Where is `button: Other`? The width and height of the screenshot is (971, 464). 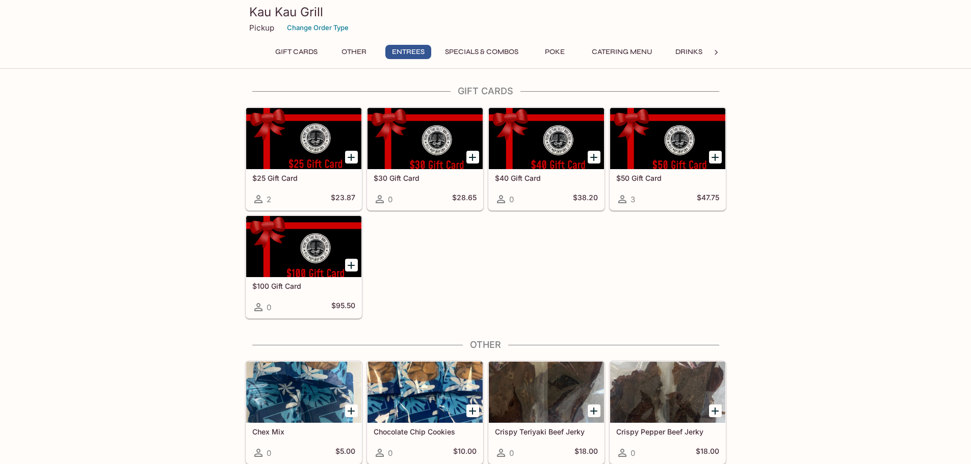
button: Other is located at coordinates (354, 52).